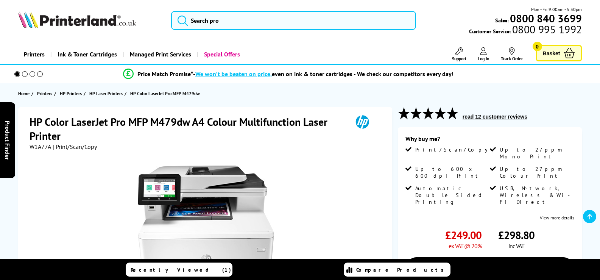 The image size is (600, 280). What do you see at coordinates (75, 146) in the screenshot?
I see `span: | Print/Scan/Copy` at bounding box center [75, 146].